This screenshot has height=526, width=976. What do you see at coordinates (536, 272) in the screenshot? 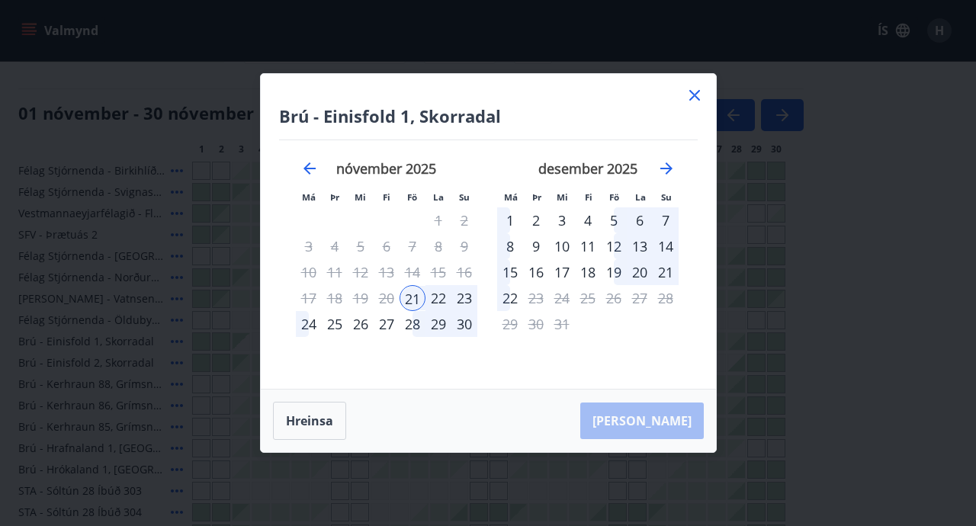
I see `td: Choose þriðjudagur, 16. desember 2025 as your check-out date. It’s available.` at bounding box center [536, 272].